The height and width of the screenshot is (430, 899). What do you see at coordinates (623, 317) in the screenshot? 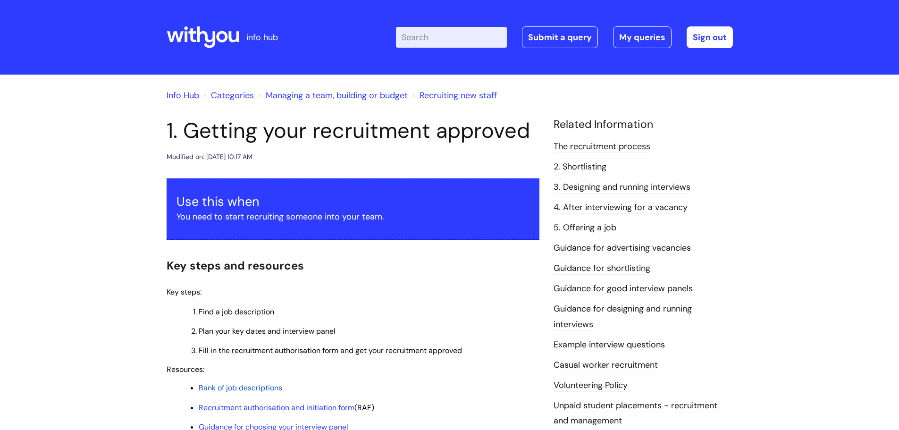
I see `a: Guidance for designing and running interviews` at bounding box center [623, 317].